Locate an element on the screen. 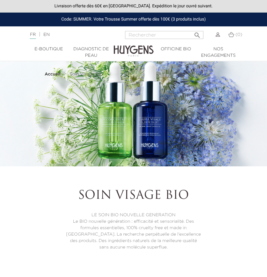 This screenshot has height=277, width=267. a: Nos engagements is located at coordinates (218, 52).